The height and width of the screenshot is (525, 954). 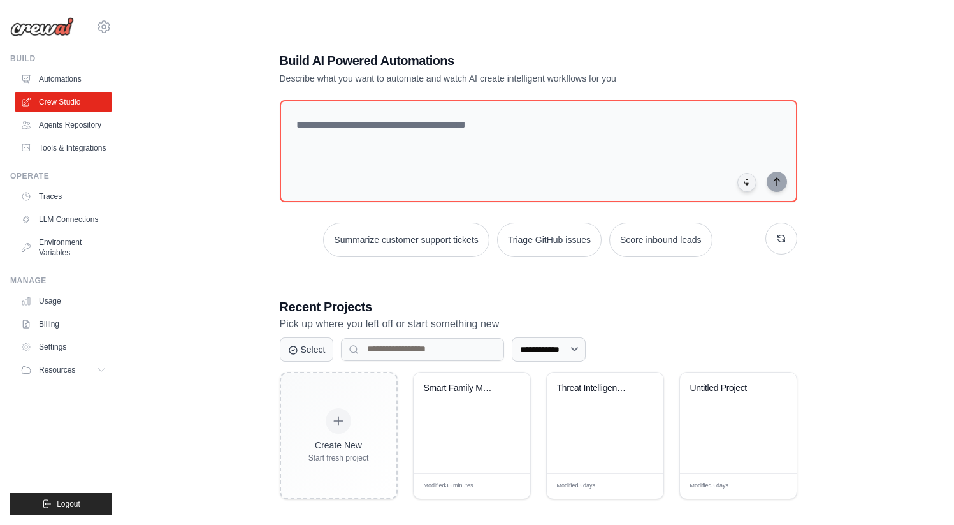 What do you see at coordinates (729, 388) in the screenshot?
I see `div: Untitled Project` at bounding box center [729, 388].